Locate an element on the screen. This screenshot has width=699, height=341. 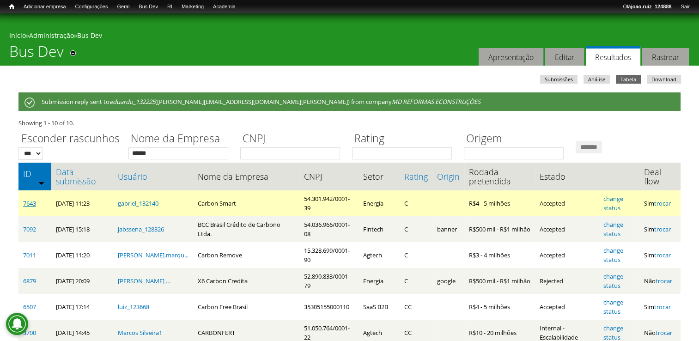
a: Download is located at coordinates (664, 79).